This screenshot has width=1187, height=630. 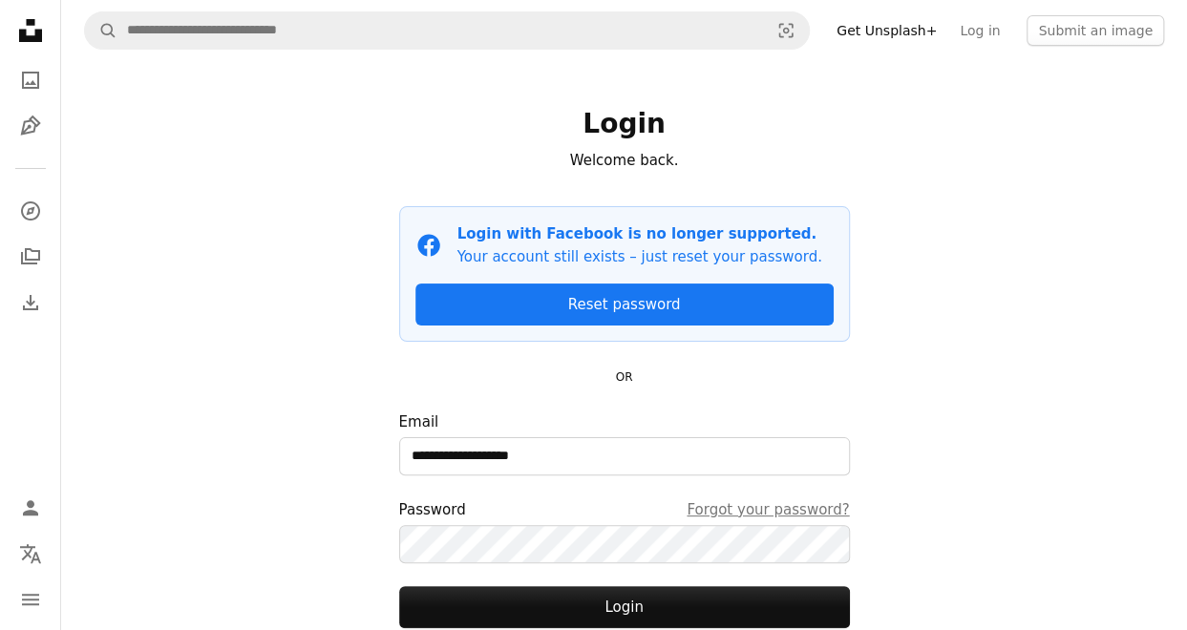 I want to click on a: Log in / Sign up, so click(x=31, y=508).